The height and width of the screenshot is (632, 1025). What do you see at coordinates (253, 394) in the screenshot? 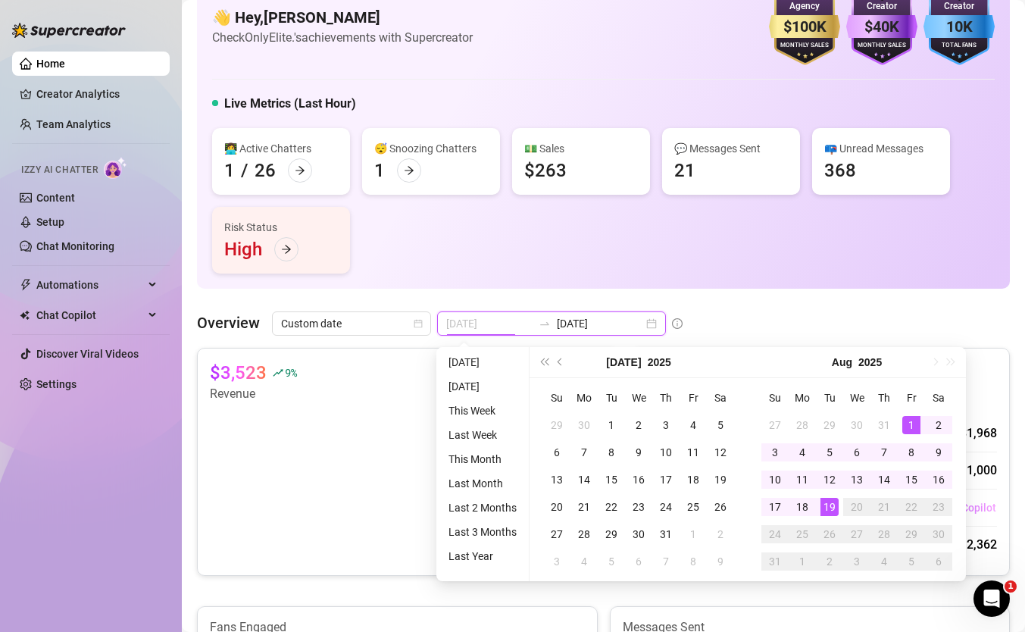
I see `article: Revenue` at bounding box center [253, 394].